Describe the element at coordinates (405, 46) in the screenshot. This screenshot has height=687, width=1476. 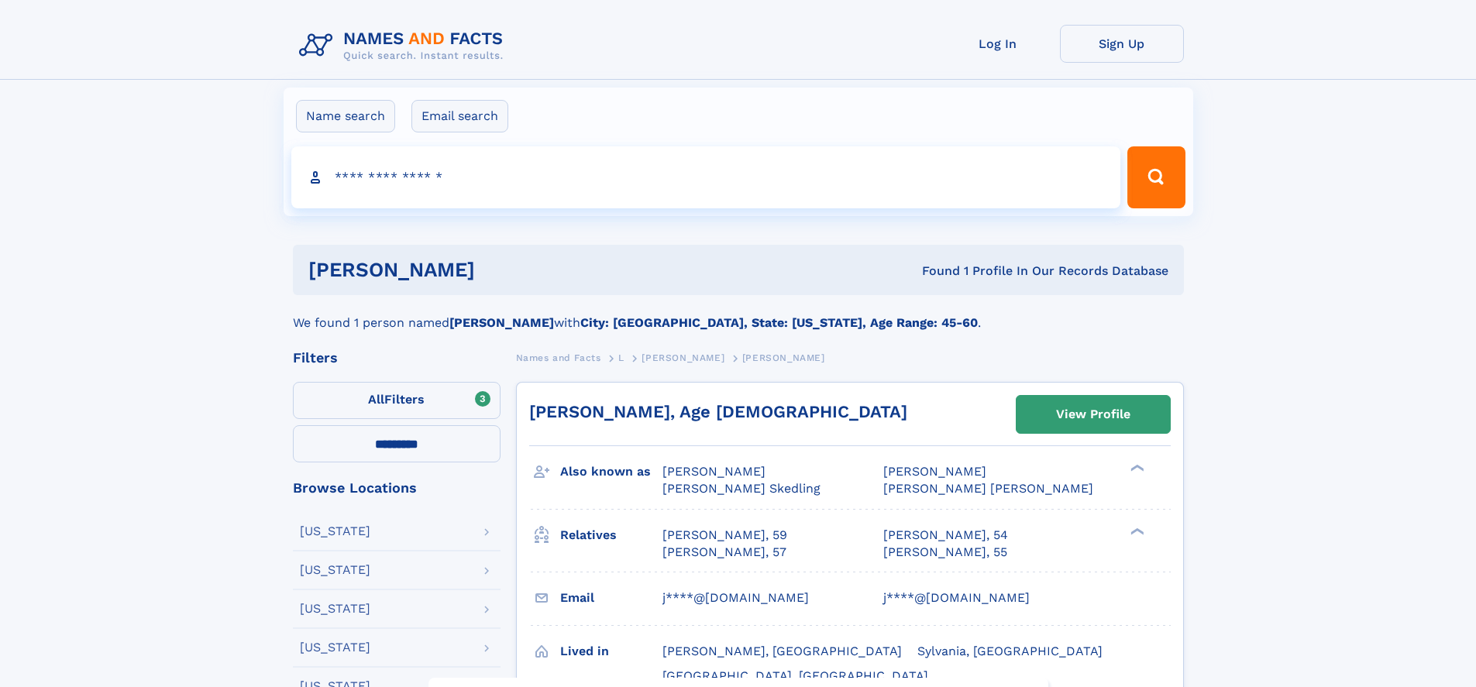
I see `img: Logo Names and Facts` at that location.